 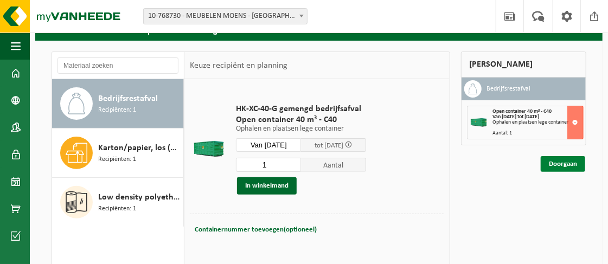 What do you see at coordinates (538, 133) in the screenshot?
I see `div: Aantal: 1` at bounding box center [538, 133].